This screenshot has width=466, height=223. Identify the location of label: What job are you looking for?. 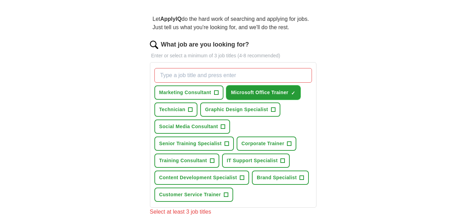
(205, 44).